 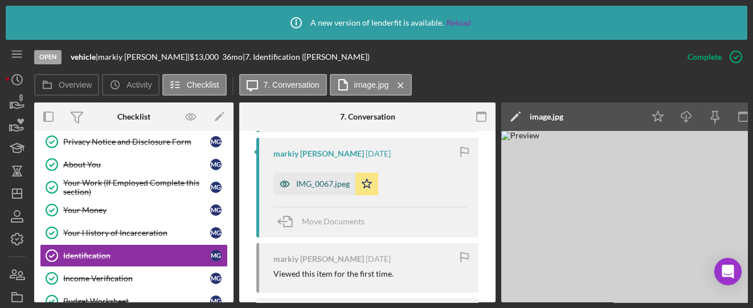 I want to click on a: Privacy Notice and Disclosure Formmg, so click(x=134, y=142).